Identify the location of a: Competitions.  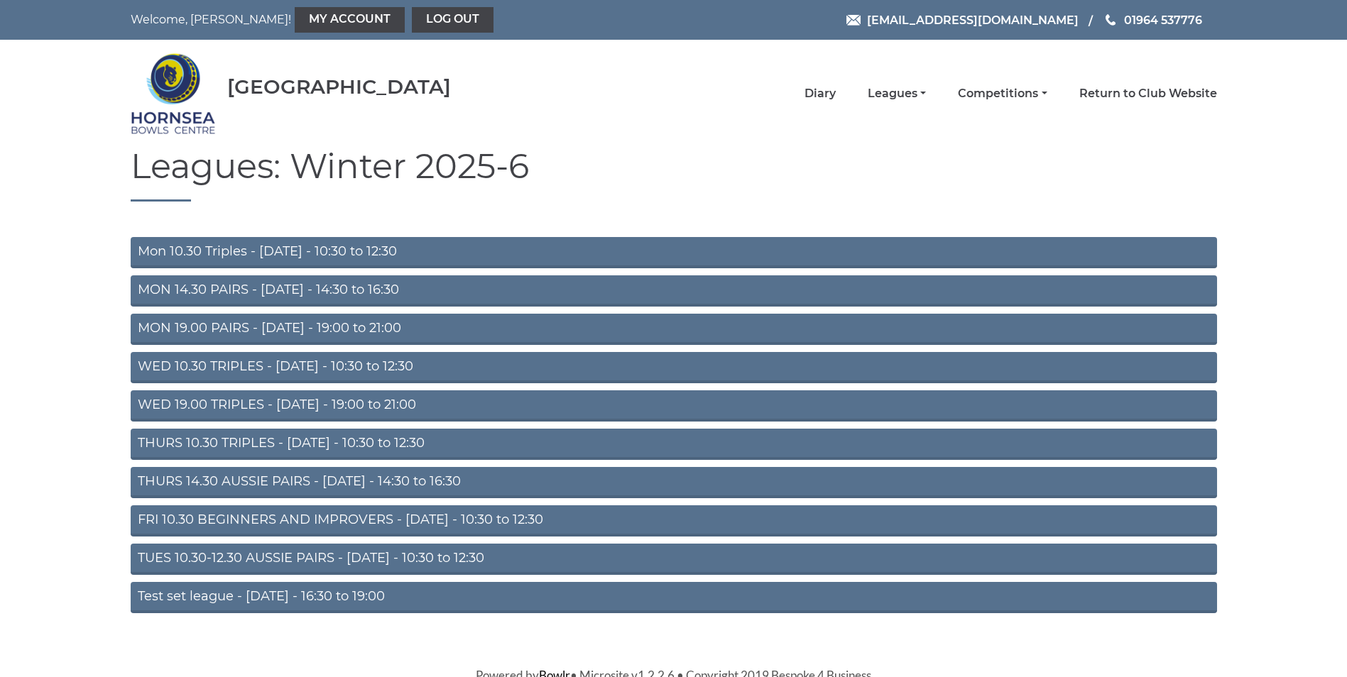
(1002, 94).